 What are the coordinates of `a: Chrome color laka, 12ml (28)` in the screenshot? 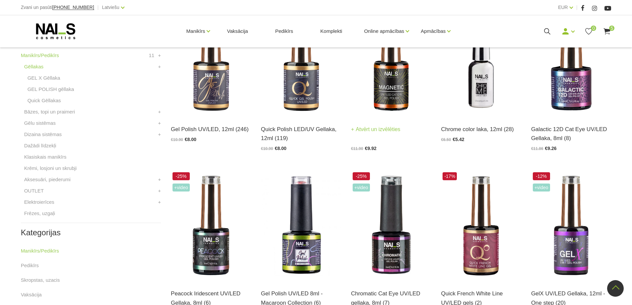 It's located at (481, 129).